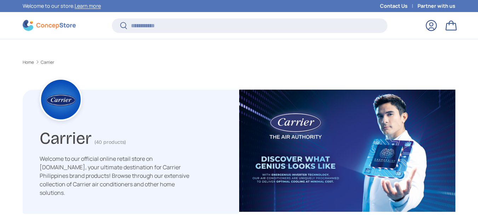  I want to click on a: ConcepStore, so click(49, 25).